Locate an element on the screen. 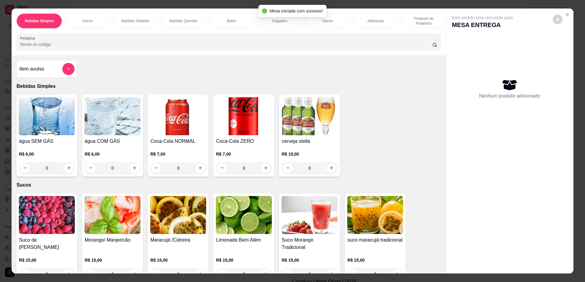  h4: Coca-Cola ZERO is located at coordinates (244, 141).